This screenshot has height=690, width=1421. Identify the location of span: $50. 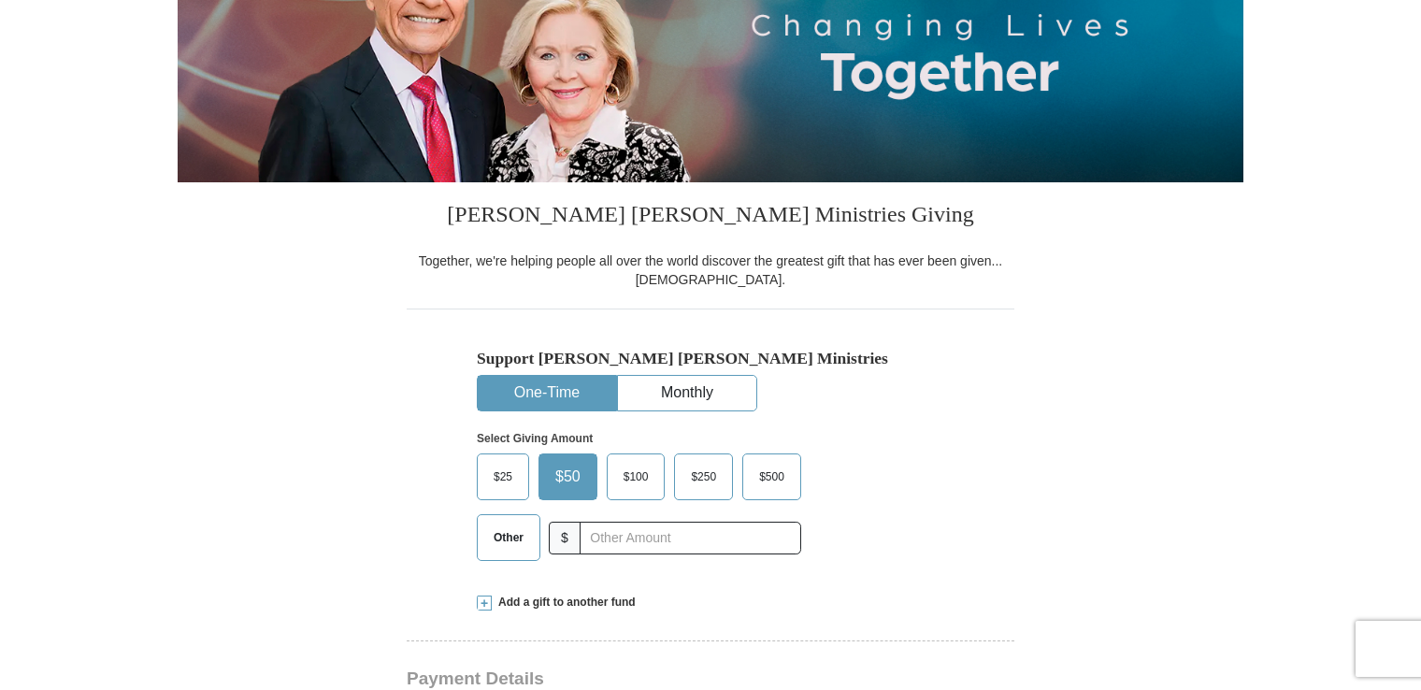
(568, 477).